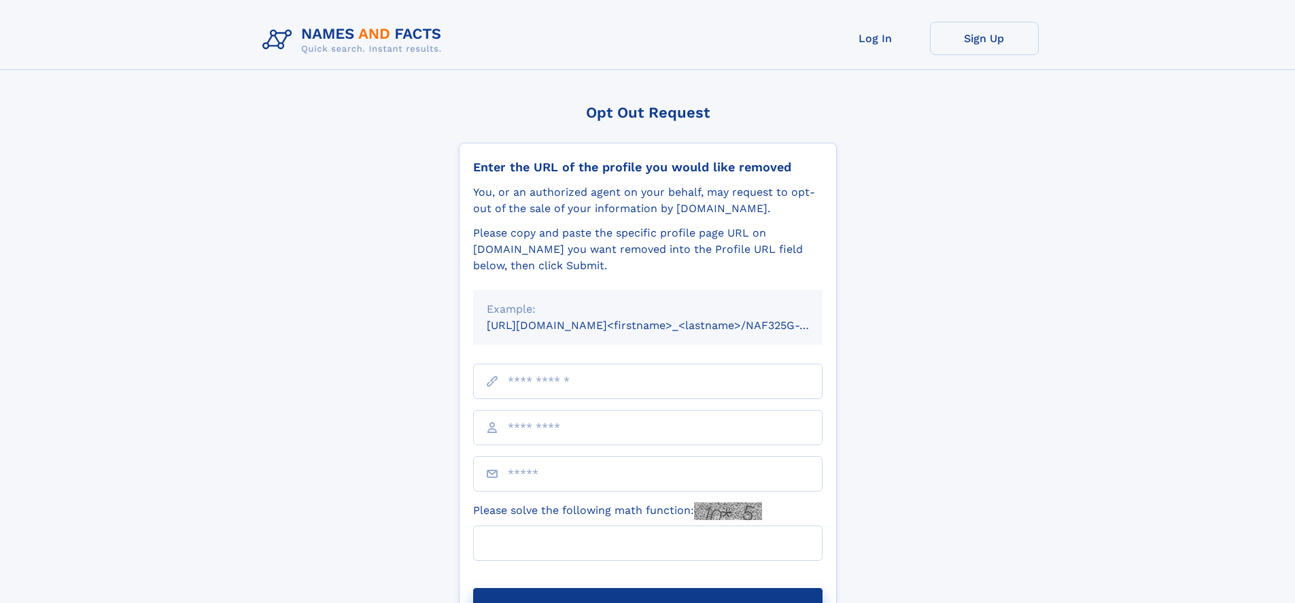 This screenshot has width=1295, height=603. I want to click on div: You, or an authorized agent on your behalf, may request to opt-out of the sale of your informatio..., so click(648, 201).